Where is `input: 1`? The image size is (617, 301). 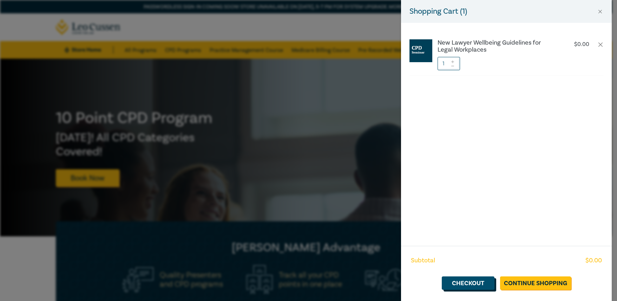 input: 1 is located at coordinates (449, 64).